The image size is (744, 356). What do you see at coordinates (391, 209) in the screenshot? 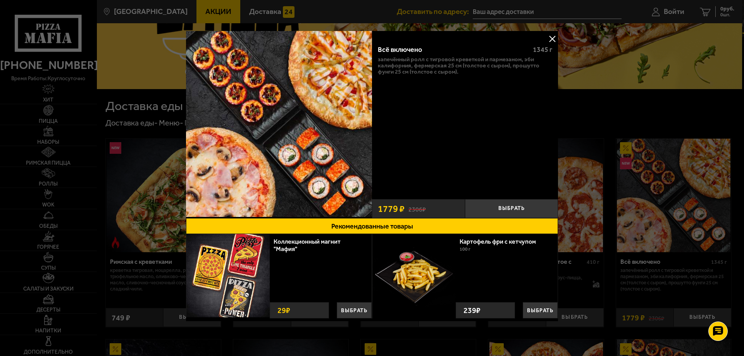
I see `span: 1779 ₽` at bounding box center [391, 209].